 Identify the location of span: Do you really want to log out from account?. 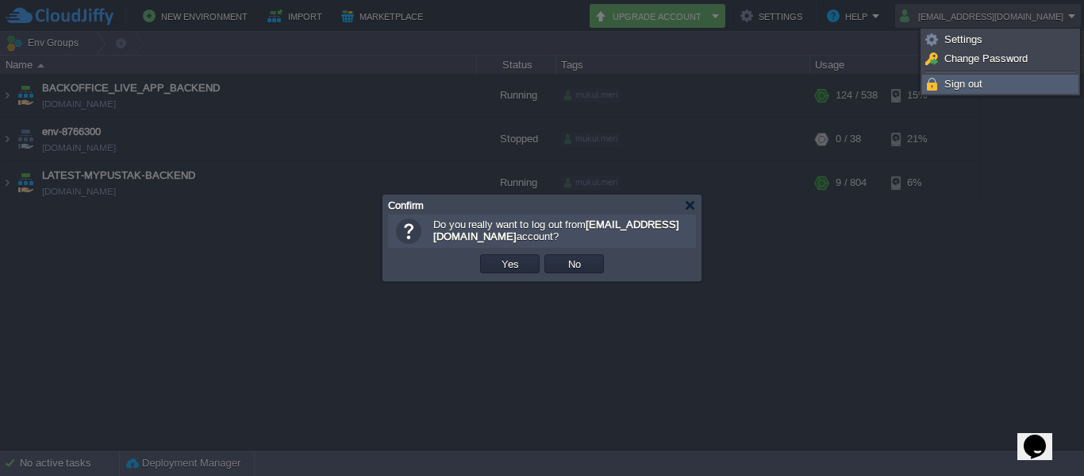
(557, 230).